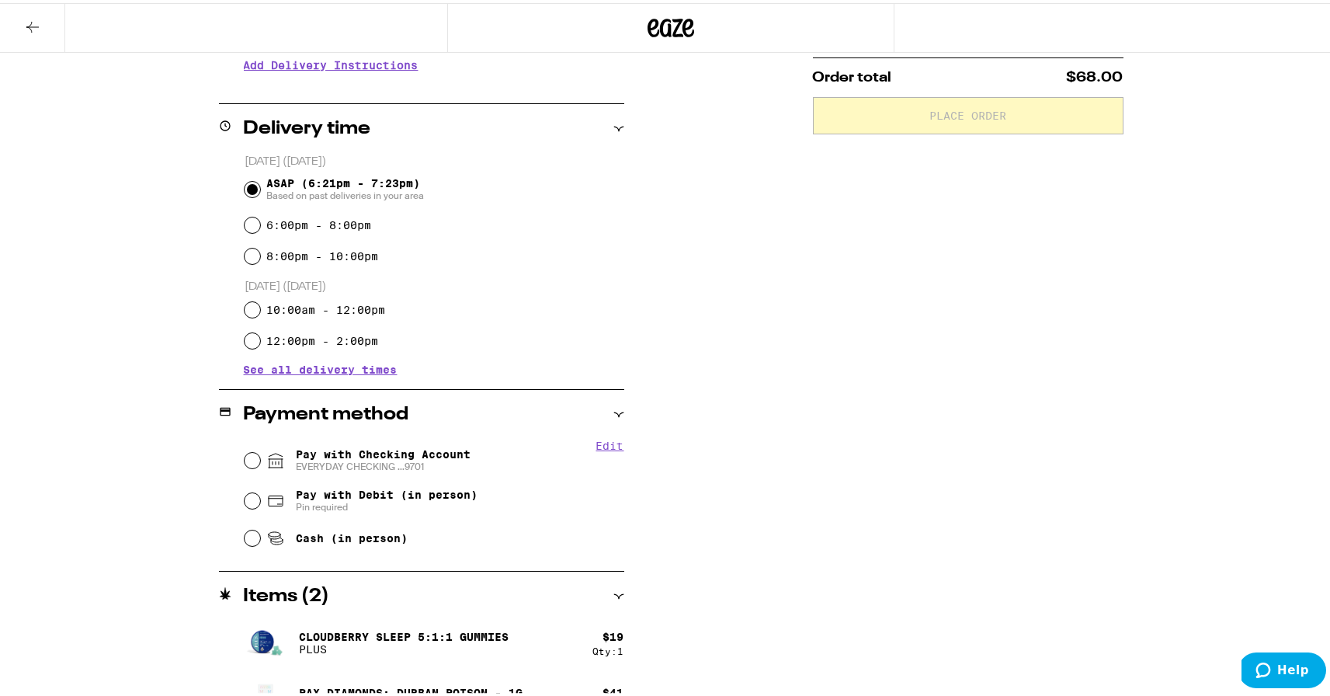 The image size is (1330, 696). Describe the element at coordinates (266, 640) in the screenshot. I see `img: PLUS - Cloudberry SLEEP 5:1:1 Gummies` at that location.